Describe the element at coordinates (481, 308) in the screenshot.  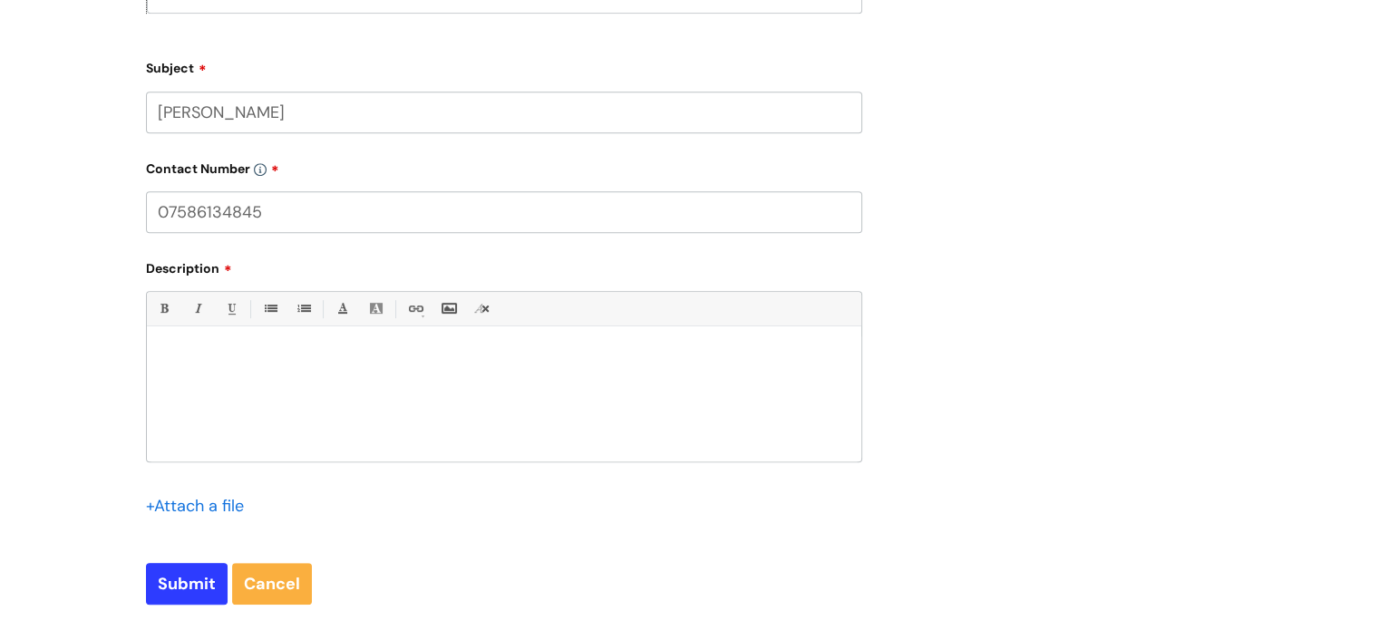
I see `a: Remove formatting (Ctrl-\)` at that location.